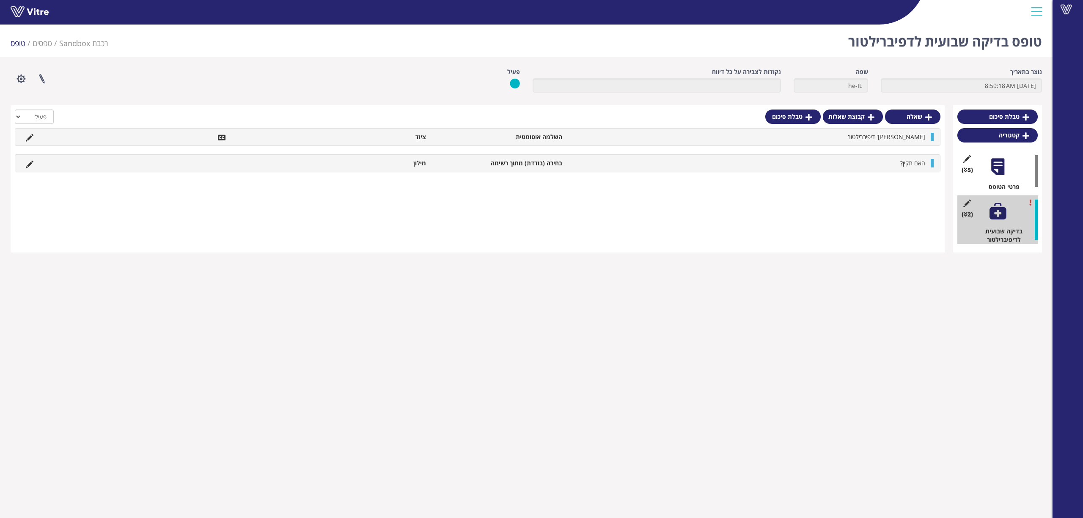 The width and height of the screenshot is (1083, 518). Describe the element at coordinates (913, 163) in the screenshot. I see `span: האם תקין?` at that location.